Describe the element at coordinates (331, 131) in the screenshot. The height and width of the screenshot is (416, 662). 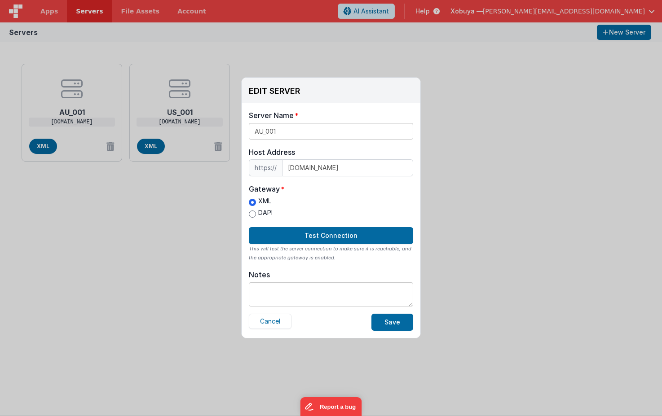
I see `input: My Server` at that location.